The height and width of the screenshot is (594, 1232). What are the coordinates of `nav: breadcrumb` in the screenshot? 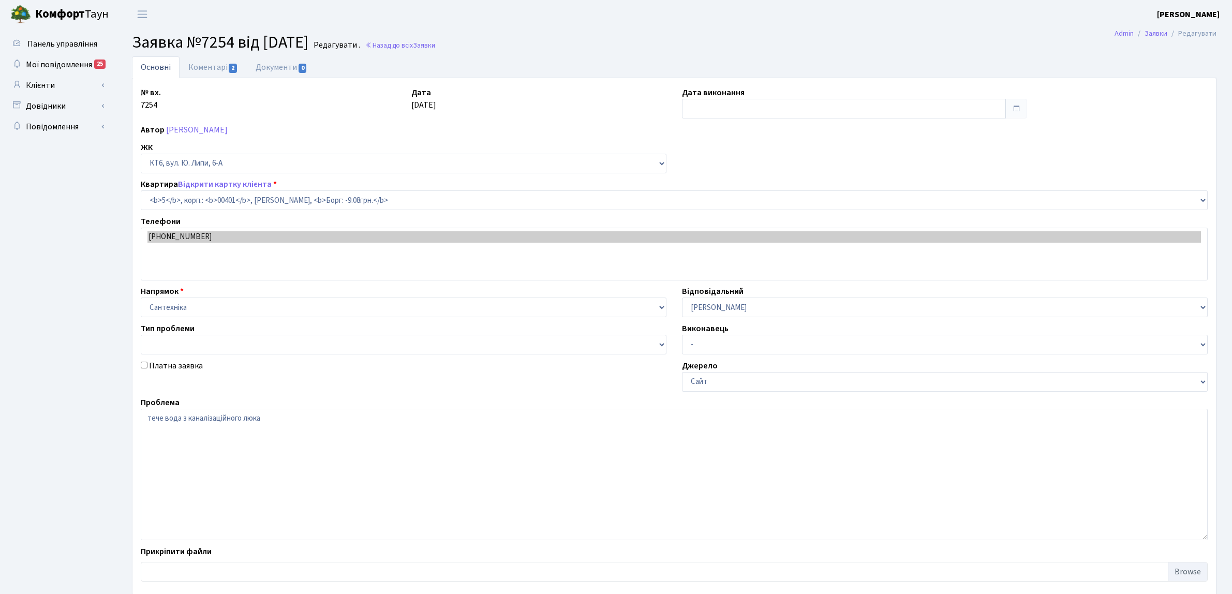 It's located at (1165, 34).